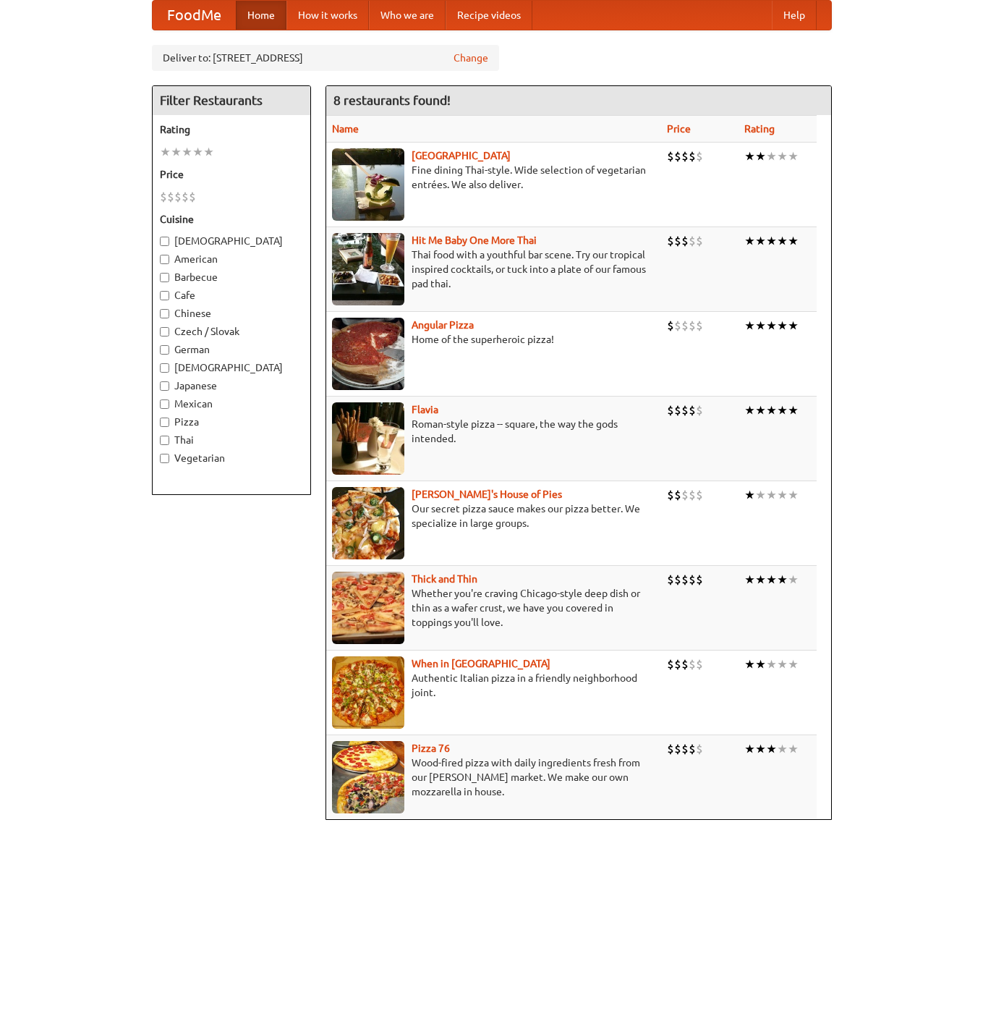 The image size is (983, 1024). I want to click on img: angular.jpg, so click(368, 354).